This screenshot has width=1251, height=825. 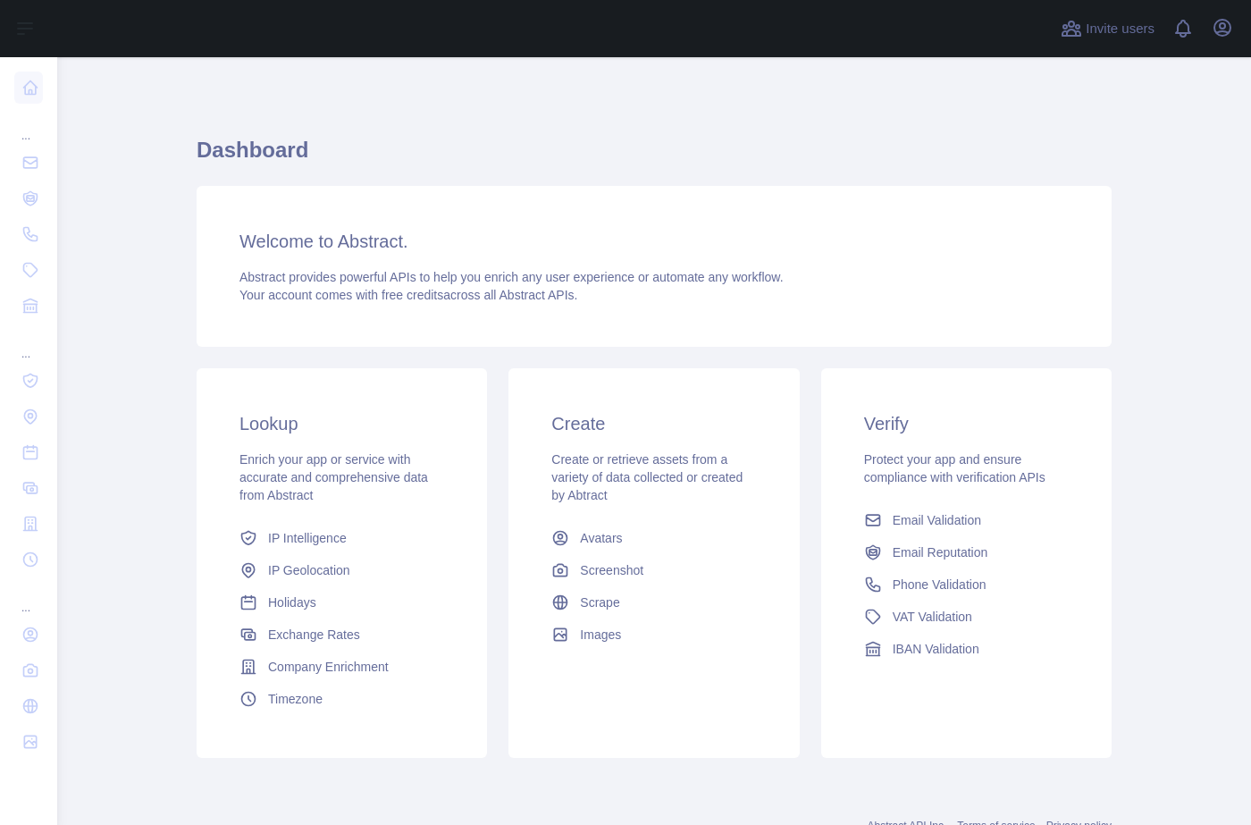 I want to click on a: IBAN Validation, so click(x=966, y=649).